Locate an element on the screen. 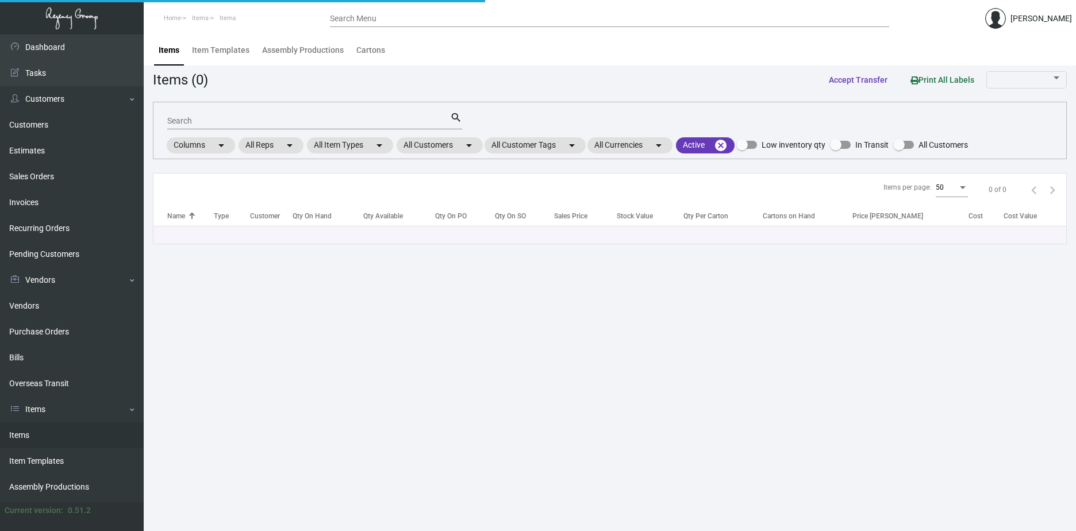 The image size is (1076, 531). div: 0 of 0 is located at coordinates (997, 190).